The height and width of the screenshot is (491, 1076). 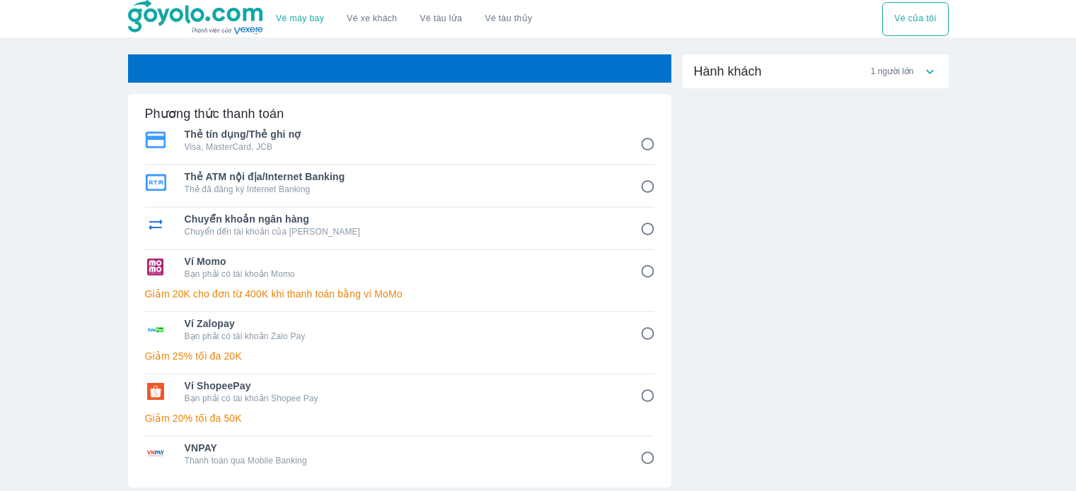 What do you see at coordinates (400, 419) in the screenshot?
I see `p: Giảm 20% tối đa 50K` at bounding box center [400, 419].